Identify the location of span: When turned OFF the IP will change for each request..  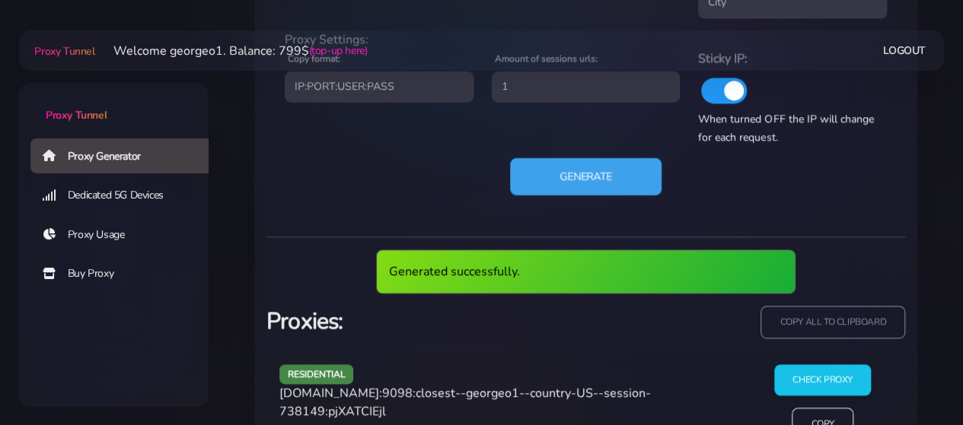
(785, 128).